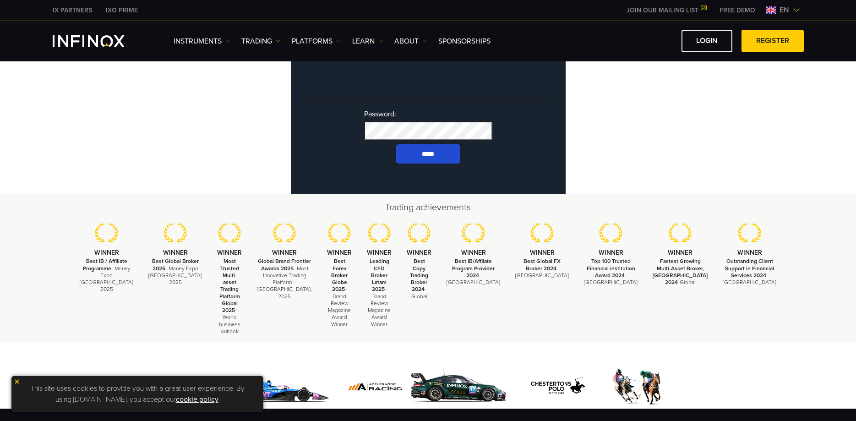 Image resolution: width=856 pixels, height=421 pixels. Describe the element at coordinates (737, 10) in the screenshot. I see `a: INFINOX MENU` at that location.